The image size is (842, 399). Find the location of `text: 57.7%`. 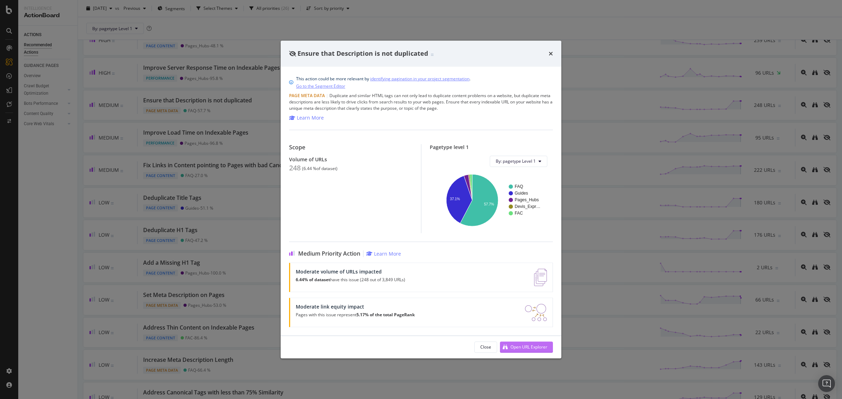

text: 57.7% is located at coordinates (489, 204).